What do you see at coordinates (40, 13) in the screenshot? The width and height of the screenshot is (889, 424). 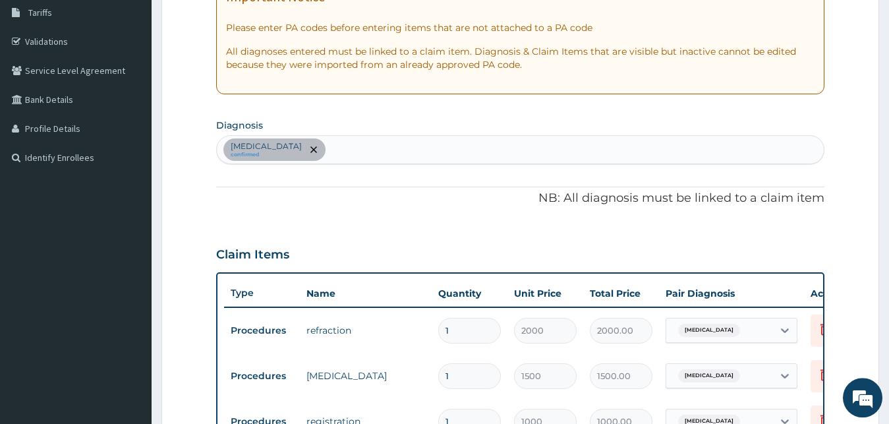 I see `span: Tariffs` at bounding box center [40, 13].